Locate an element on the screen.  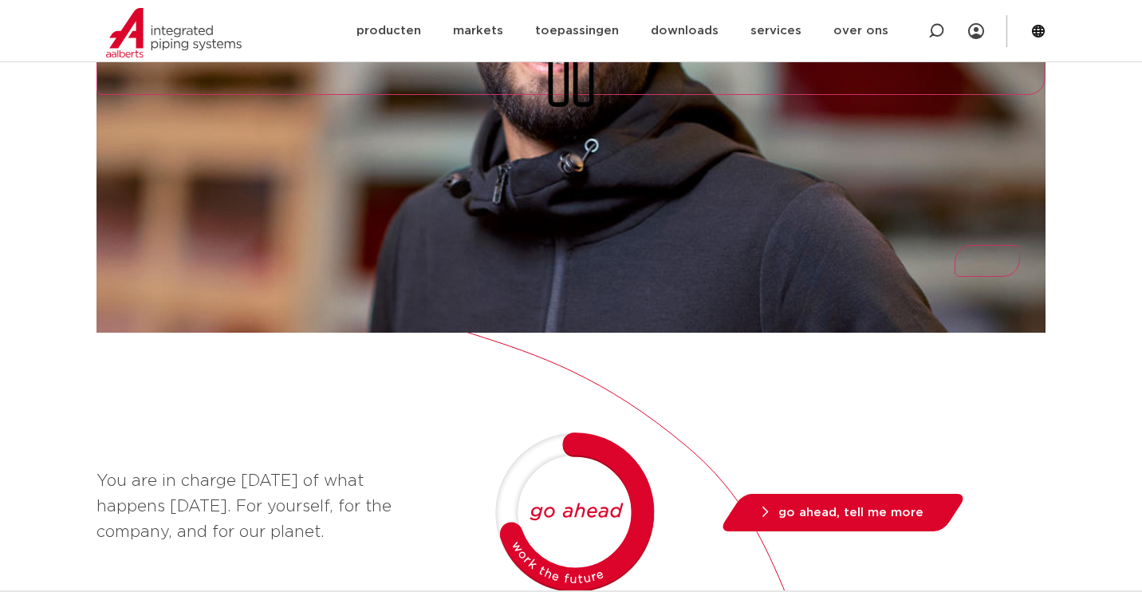
button: Mute/Unmute is located at coordinates (988, 261).